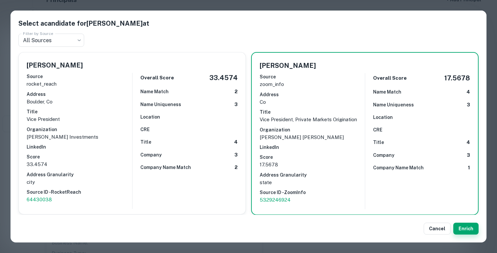 Image resolution: width=497 pixels, height=253 pixels. I want to click on p: 64430038, so click(79, 199).